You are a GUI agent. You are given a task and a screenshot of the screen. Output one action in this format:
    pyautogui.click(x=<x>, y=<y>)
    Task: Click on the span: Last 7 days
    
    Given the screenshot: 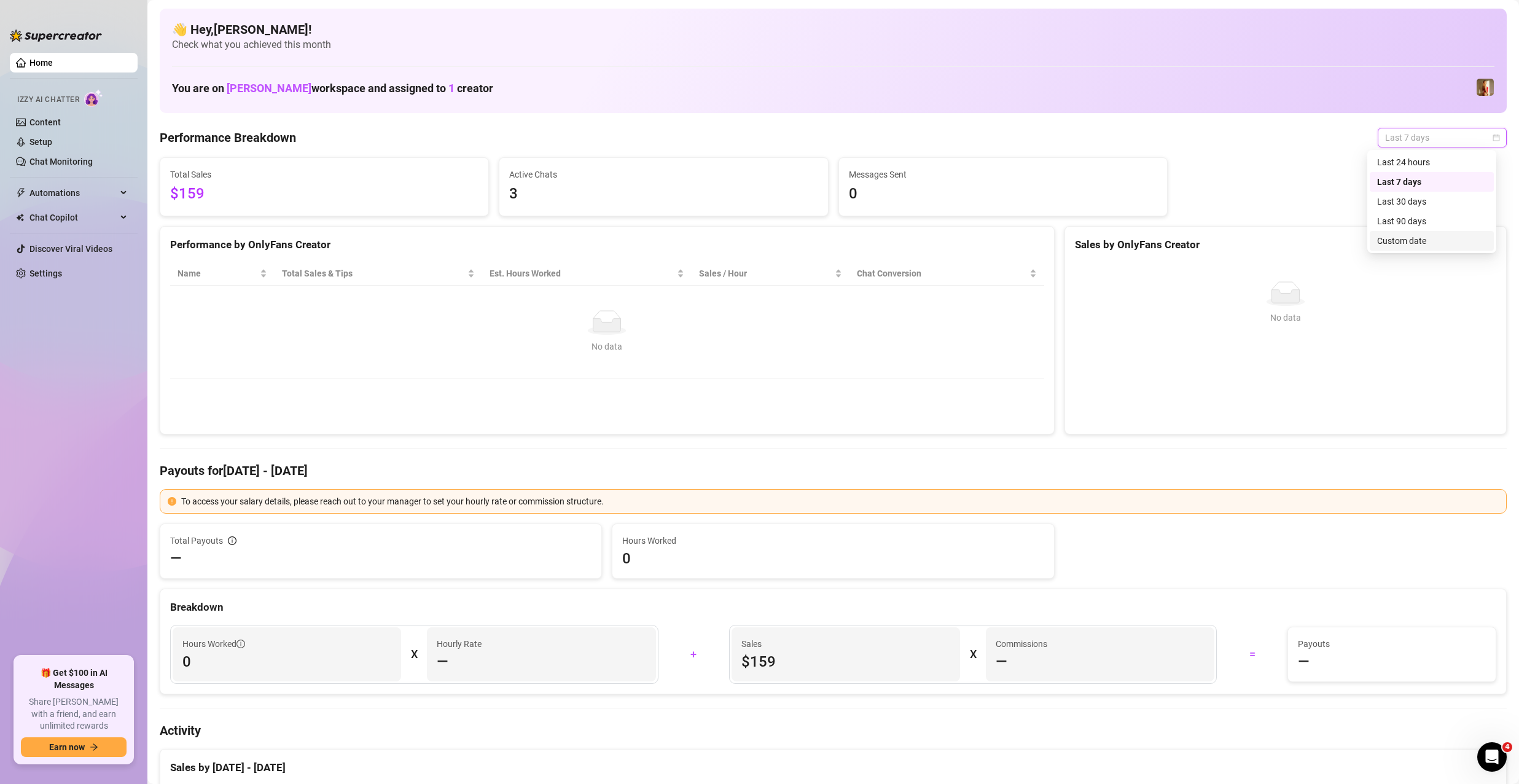 What is the action you would take?
    pyautogui.click(x=1443, y=138)
    